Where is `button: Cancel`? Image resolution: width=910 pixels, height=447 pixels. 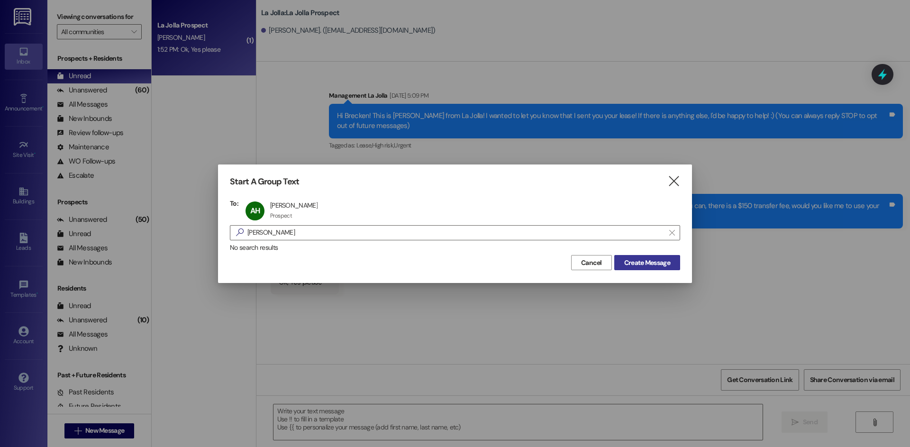 button: Cancel is located at coordinates (591, 263).